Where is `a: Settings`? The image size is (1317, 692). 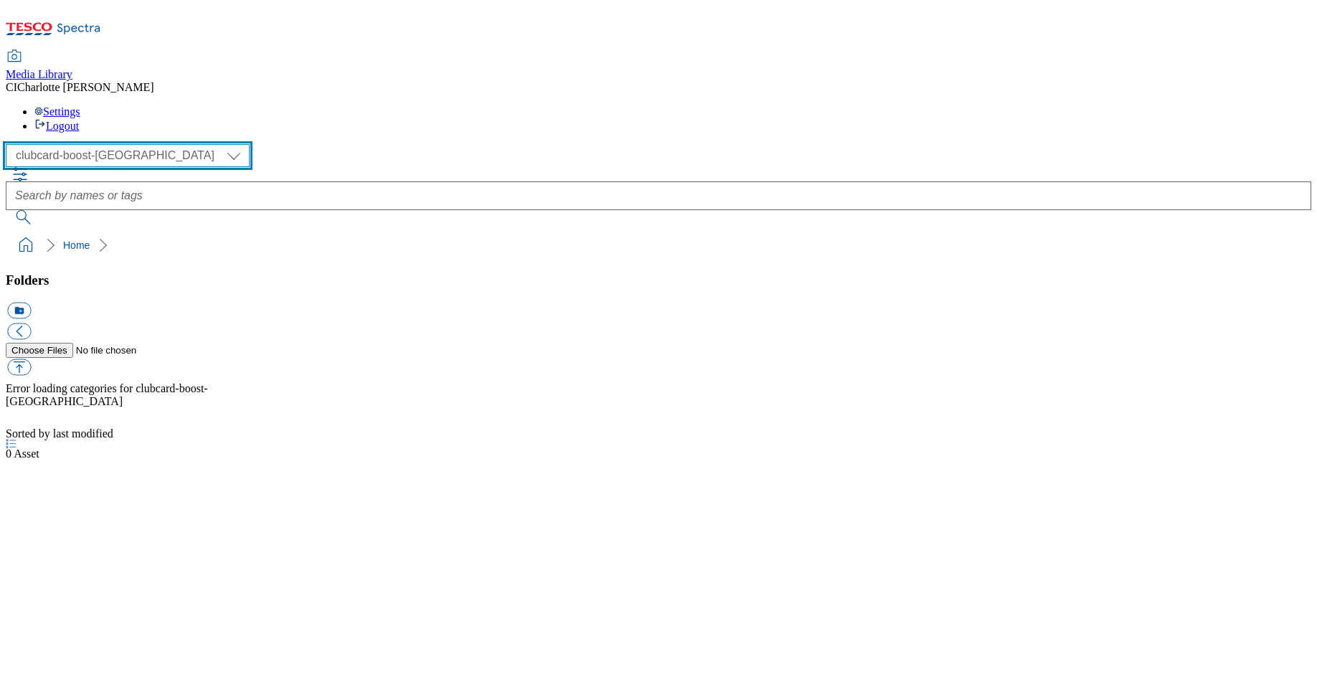
a: Settings is located at coordinates (57, 111).